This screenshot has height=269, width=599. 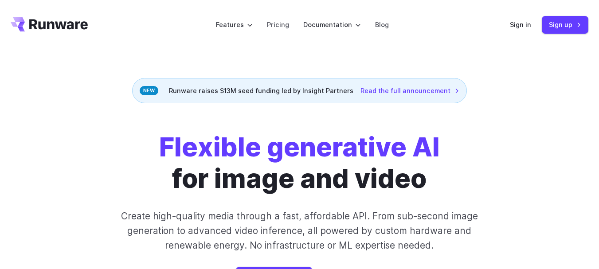 What do you see at coordinates (299, 147) in the screenshot?
I see `strong: Flexible generative AI` at bounding box center [299, 147].